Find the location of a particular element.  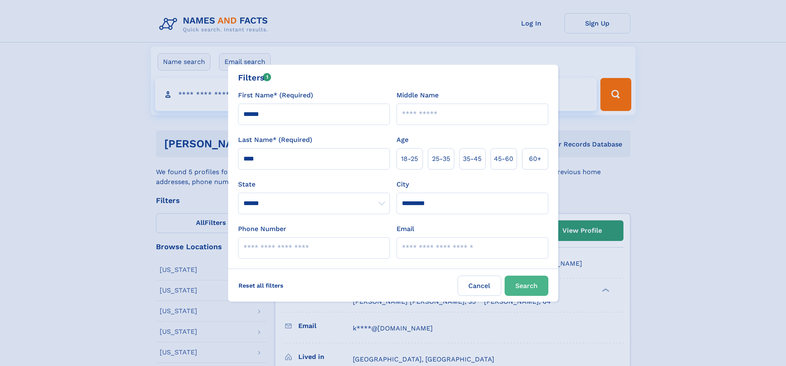

span: 45‑60 is located at coordinates (503, 159).